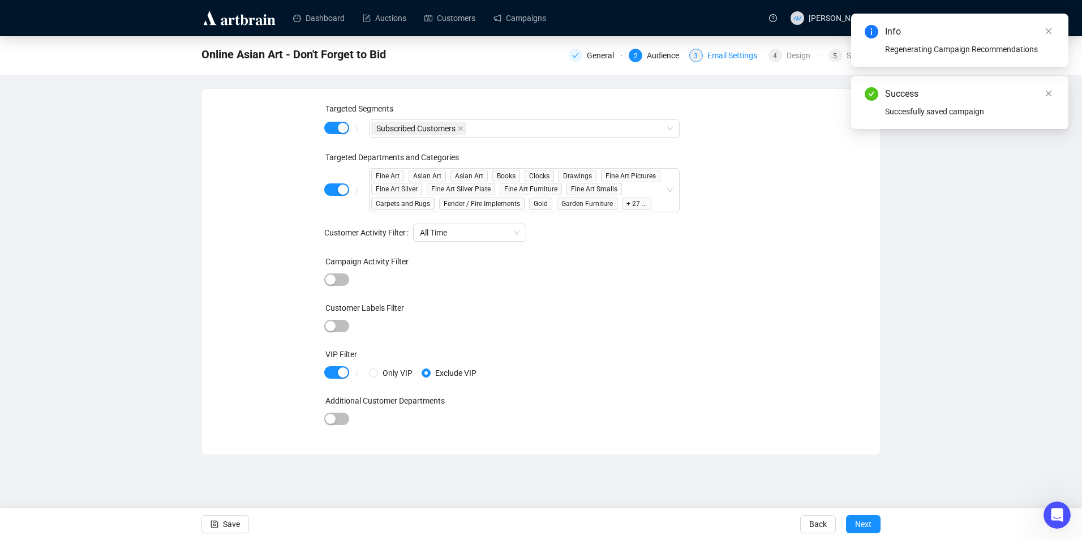  I want to click on span: All Time, so click(470, 233).